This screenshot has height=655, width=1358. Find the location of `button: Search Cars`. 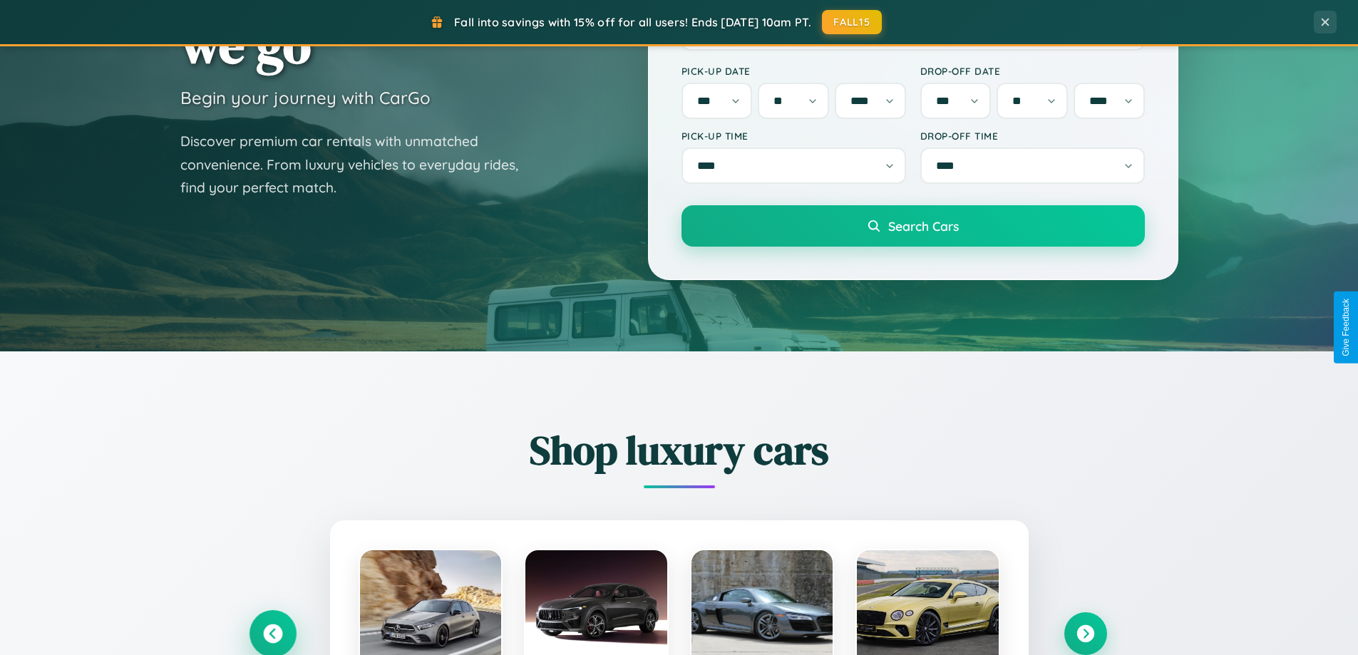

button: Search Cars is located at coordinates (913, 226).